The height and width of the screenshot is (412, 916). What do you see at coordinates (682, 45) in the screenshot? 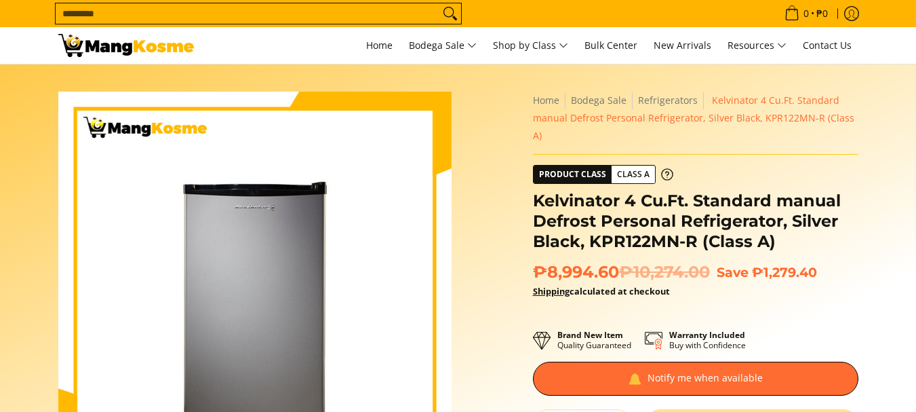
I see `a: New Arrivals` at bounding box center [682, 45].